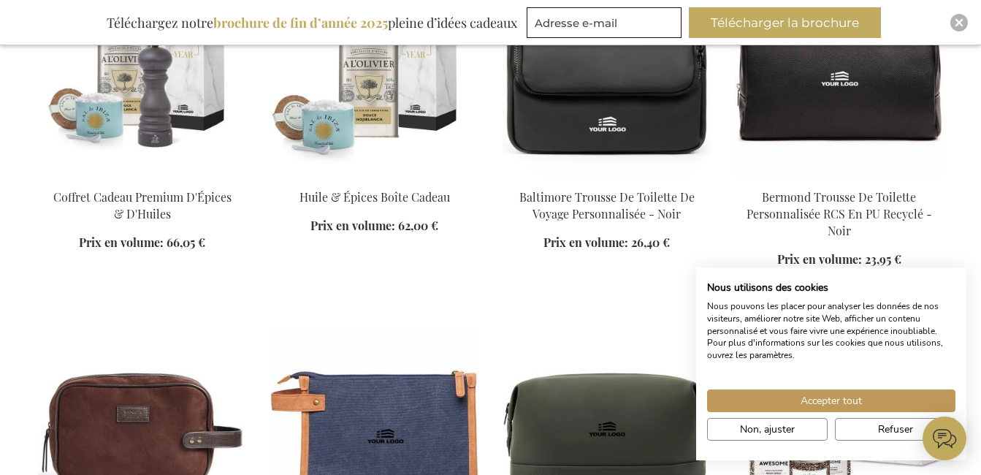 This screenshot has width=981, height=475. What do you see at coordinates (312, 23) in the screenshot?
I see `div: Téléchargez notre pleine d’idées cadeaux` at bounding box center [312, 23].